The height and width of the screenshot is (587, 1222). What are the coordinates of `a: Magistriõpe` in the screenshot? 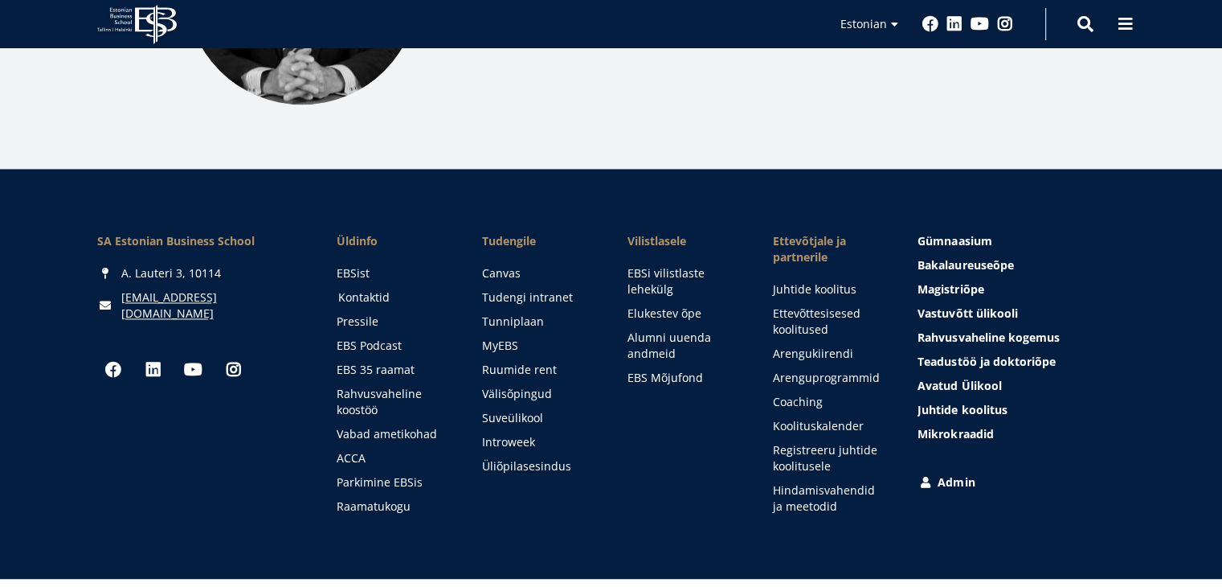 It's located at (1022, 289).